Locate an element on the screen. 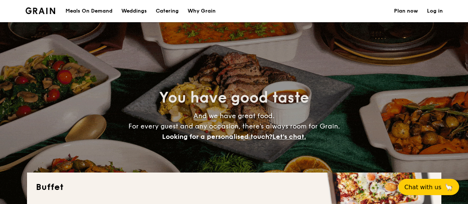  span: You have good taste is located at coordinates (234, 98).